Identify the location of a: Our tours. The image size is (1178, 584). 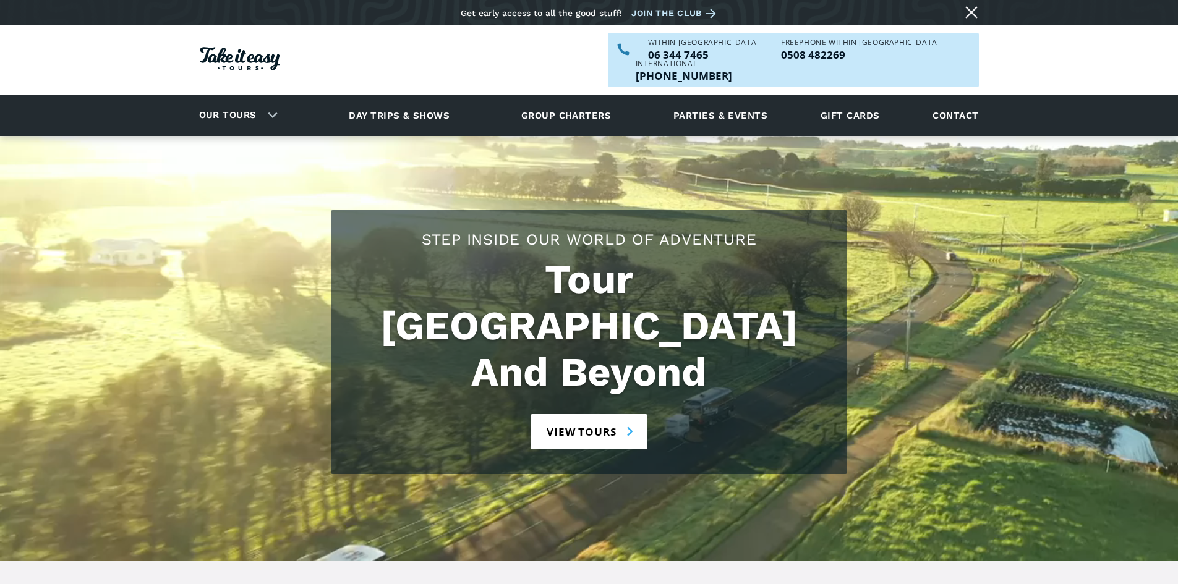
(228, 115).